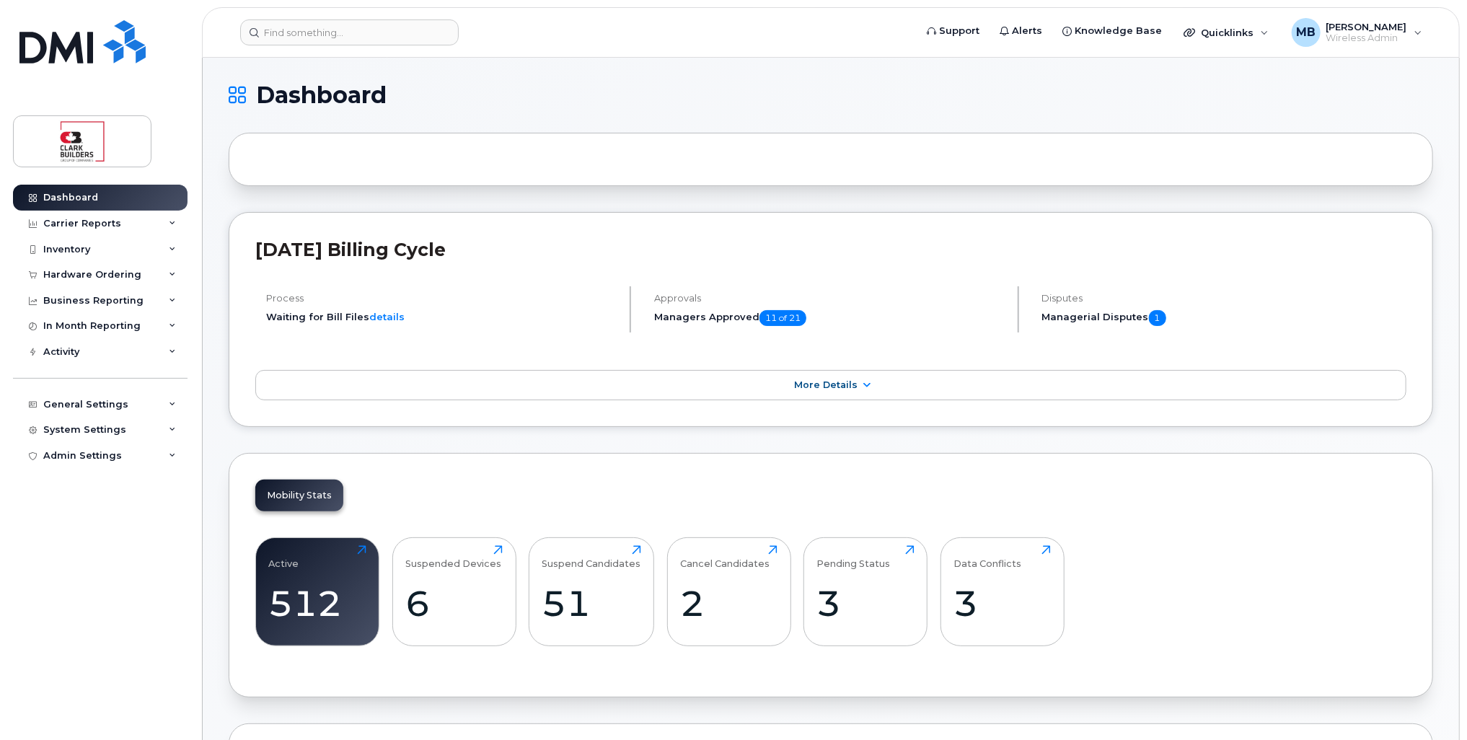 The height and width of the screenshot is (740, 1467). Describe the element at coordinates (284, 557) in the screenshot. I see `div: Active` at that location.